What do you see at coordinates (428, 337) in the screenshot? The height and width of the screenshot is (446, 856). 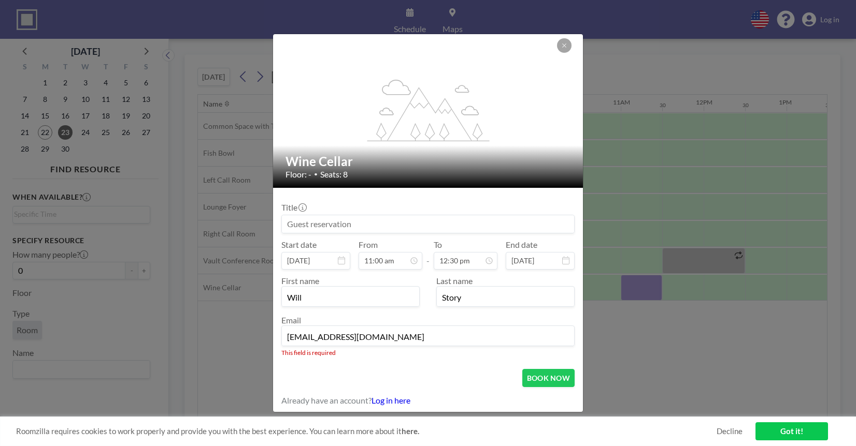 I see `input: Email` at bounding box center [428, 337].